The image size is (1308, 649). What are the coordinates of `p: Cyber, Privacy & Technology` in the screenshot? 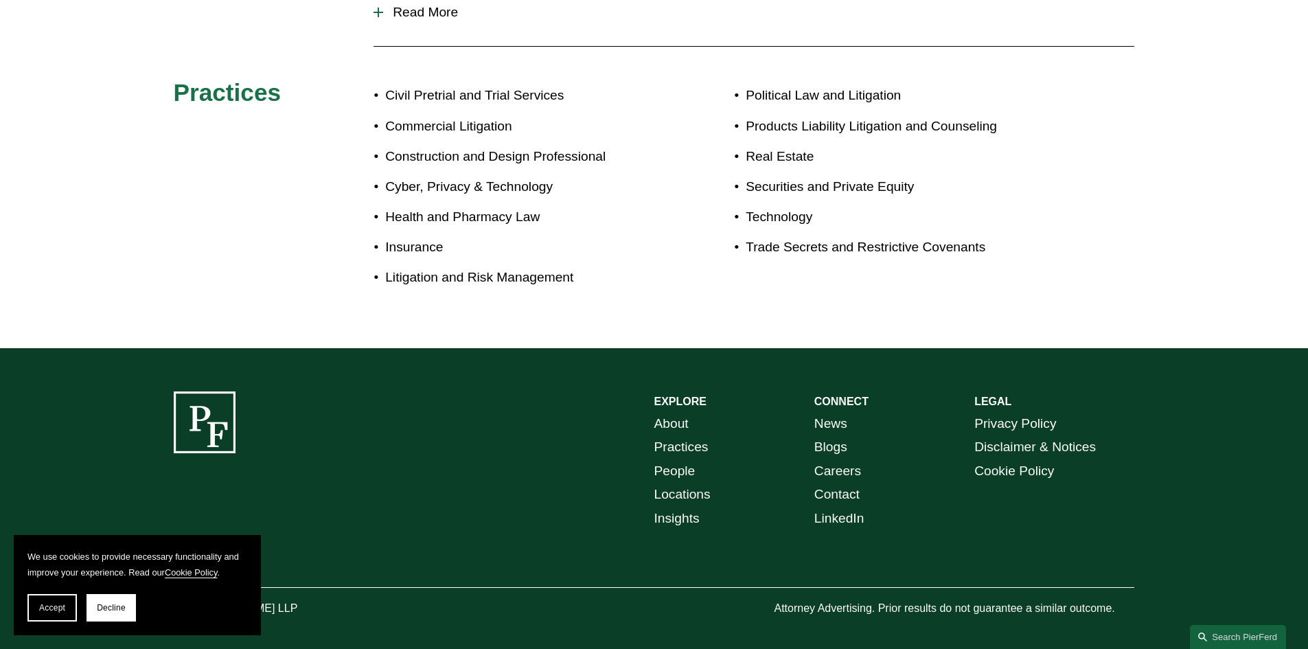 It's located at (519, 187).